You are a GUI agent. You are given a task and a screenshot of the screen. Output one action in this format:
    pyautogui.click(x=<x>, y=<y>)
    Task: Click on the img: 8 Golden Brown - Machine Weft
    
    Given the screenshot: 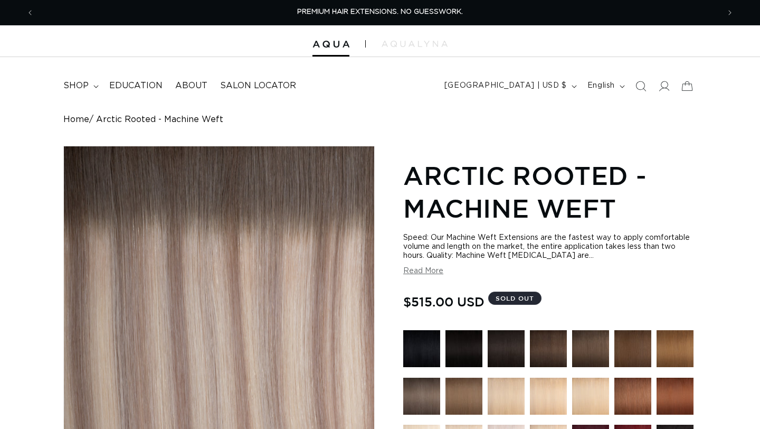 What is the action you would take?
    pyautogui.click(x=464, y=396)
    